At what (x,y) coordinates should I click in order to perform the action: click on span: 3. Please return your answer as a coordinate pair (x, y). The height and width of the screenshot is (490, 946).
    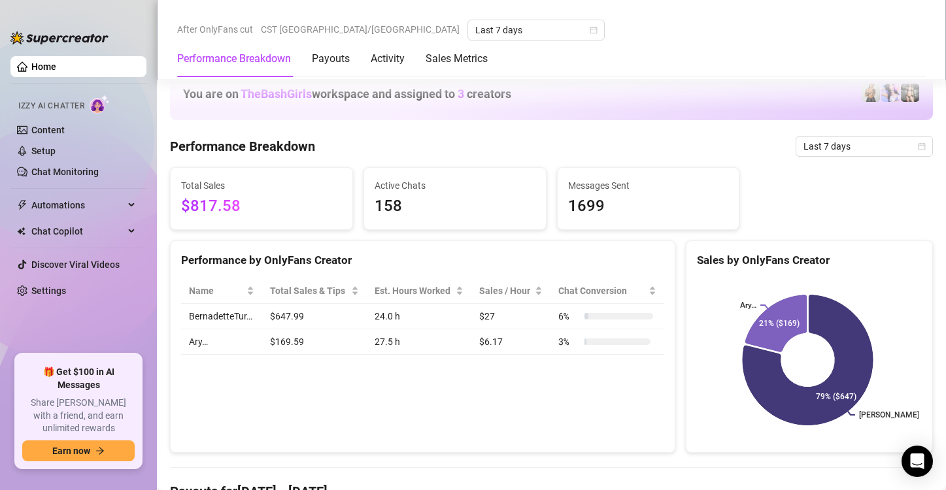
    Looking at the image, I should click on (461, 93).